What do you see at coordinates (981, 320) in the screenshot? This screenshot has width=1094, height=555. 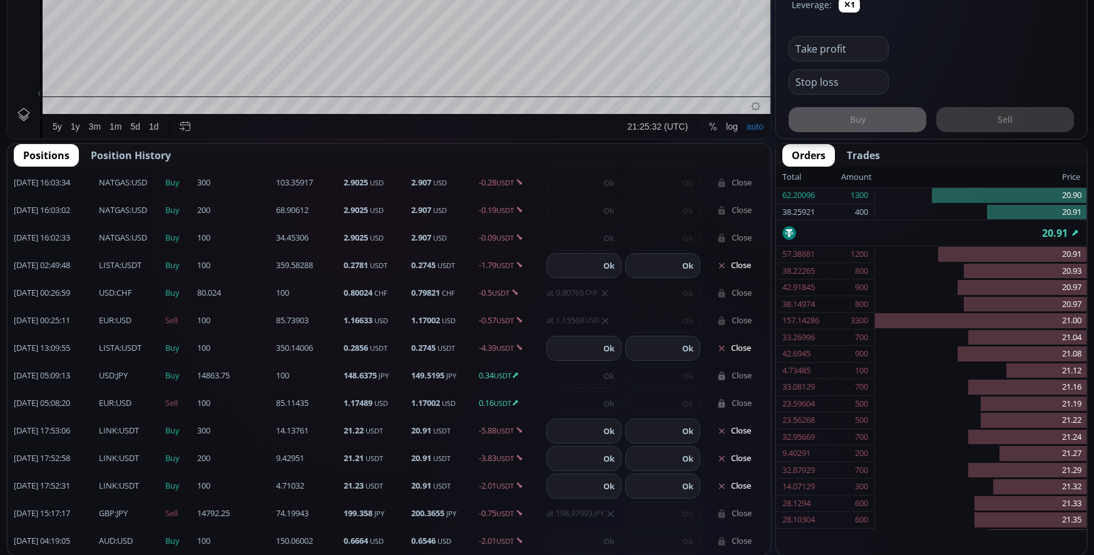 I see `div: 21.00` at bounding box center [981, 320].